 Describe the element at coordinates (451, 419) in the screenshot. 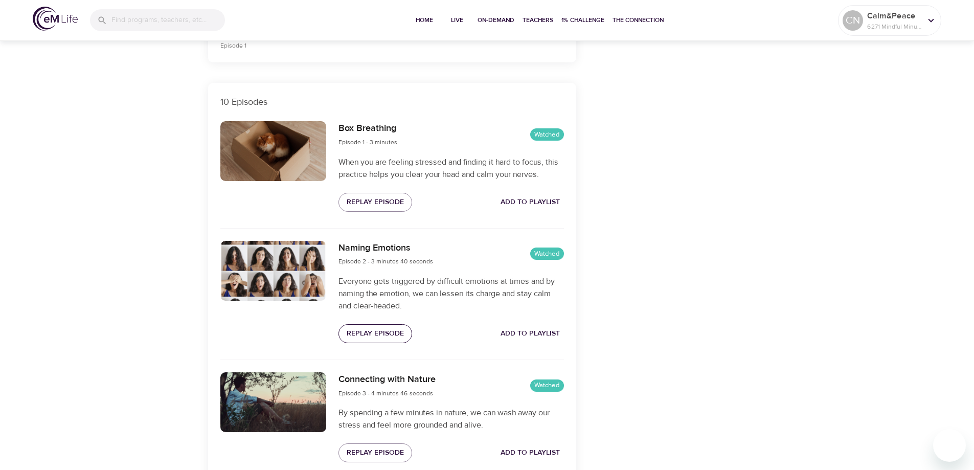

I see `p: By spending a few minutes in nature, we can wash away our stress and feel more grounded and alive.` at that location.